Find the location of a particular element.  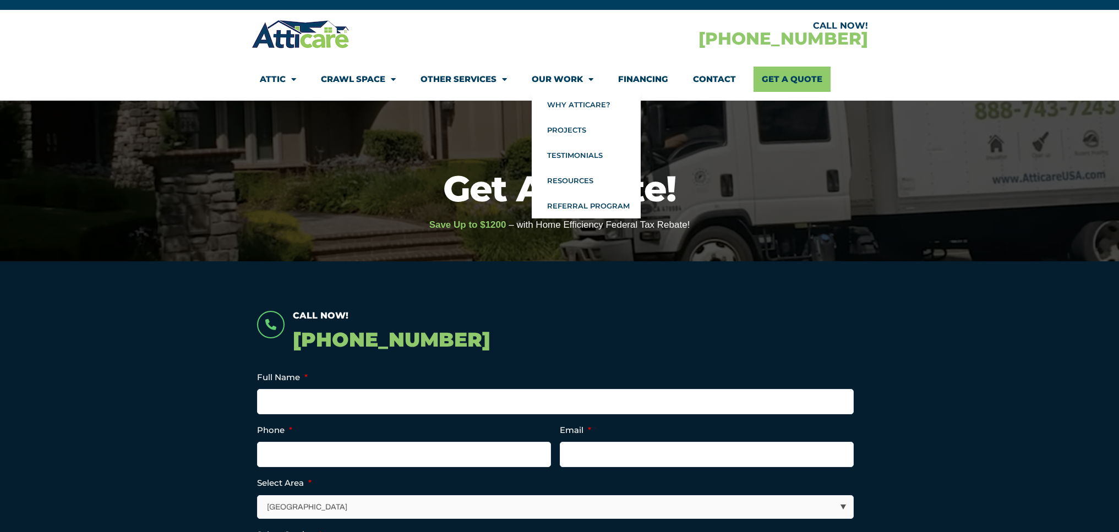

span: Call Now! is located at coordinates (320, 315).